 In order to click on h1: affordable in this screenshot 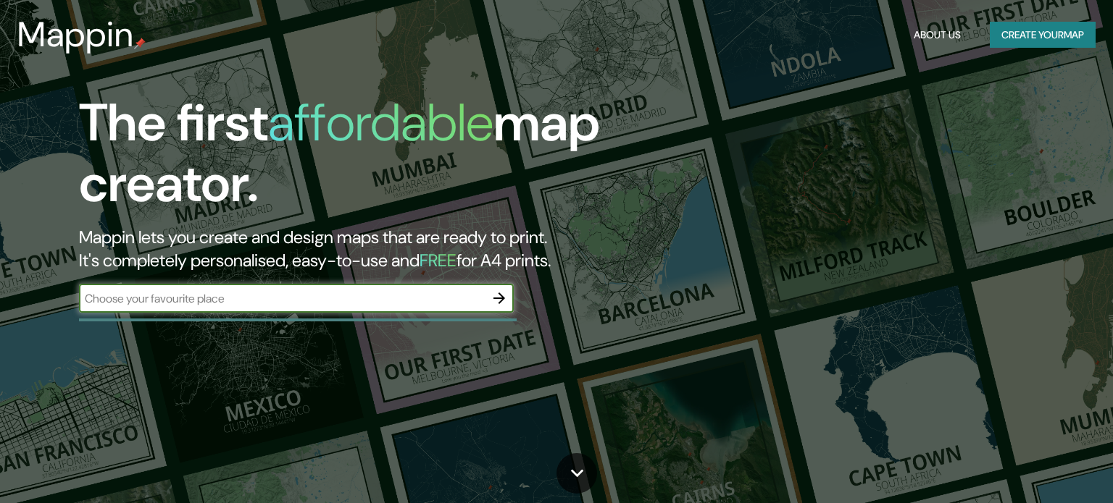, I will do `click(380, 122)`.